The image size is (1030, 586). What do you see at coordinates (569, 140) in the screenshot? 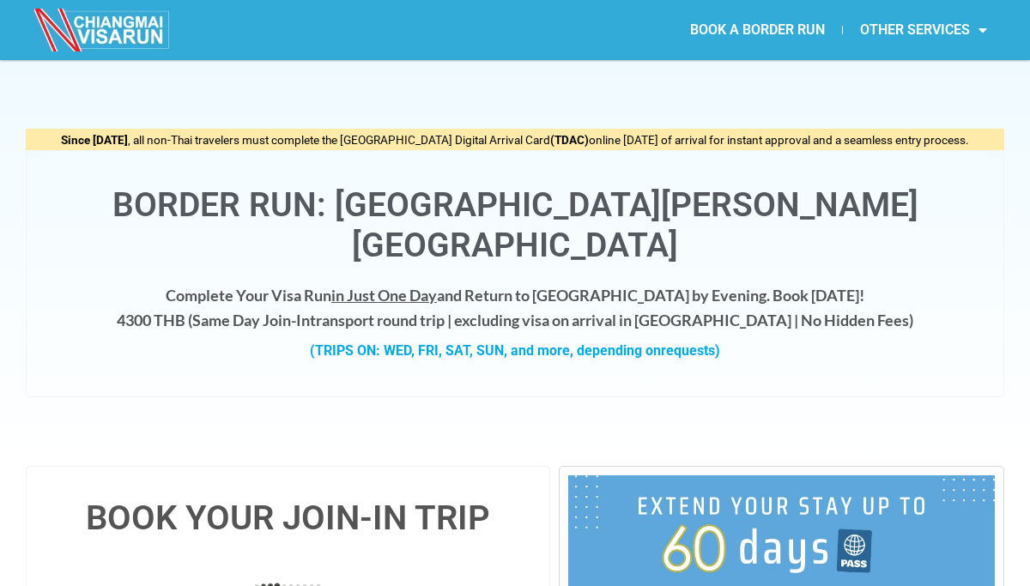
I see `strong: (TDAC)` at bounding box center [569, 140].